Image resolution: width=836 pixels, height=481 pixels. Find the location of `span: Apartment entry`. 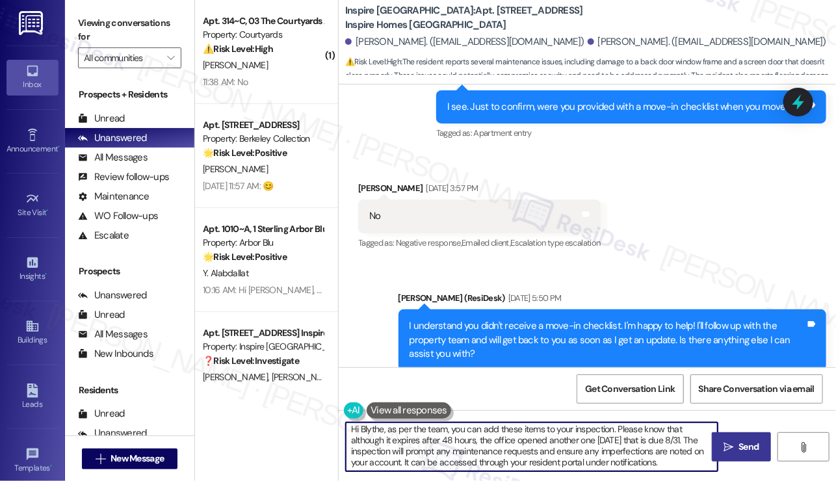

span: Apartment entry is located at coordinates (502, 133).